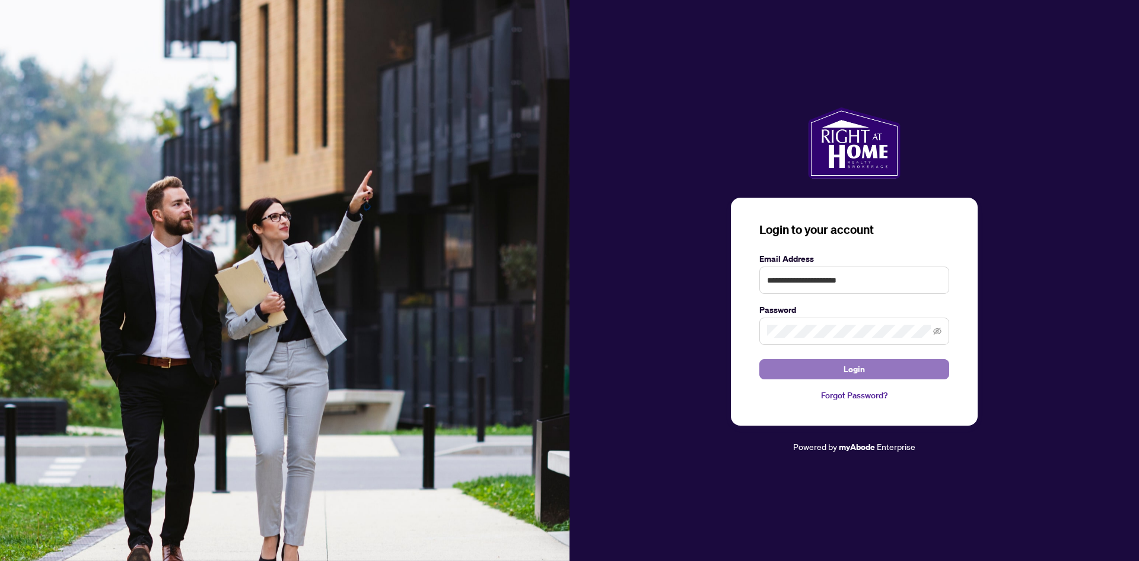 Image resolution: width=1139 pixels, height=561 pixels. Describe the element at coordinates (854, 369) in the screenshot. I see `button: Login` at that location.